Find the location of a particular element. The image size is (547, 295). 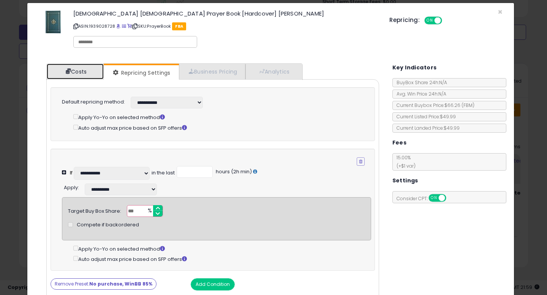

div: in the last is located at coordinates (163, 173).